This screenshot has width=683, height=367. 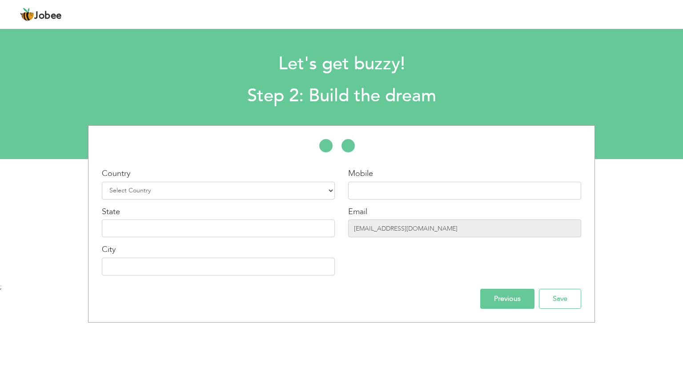 What do you see at coordinates (507, 299) in the screenshot?
I see `input: Previous` at bounding box center [507, 299].